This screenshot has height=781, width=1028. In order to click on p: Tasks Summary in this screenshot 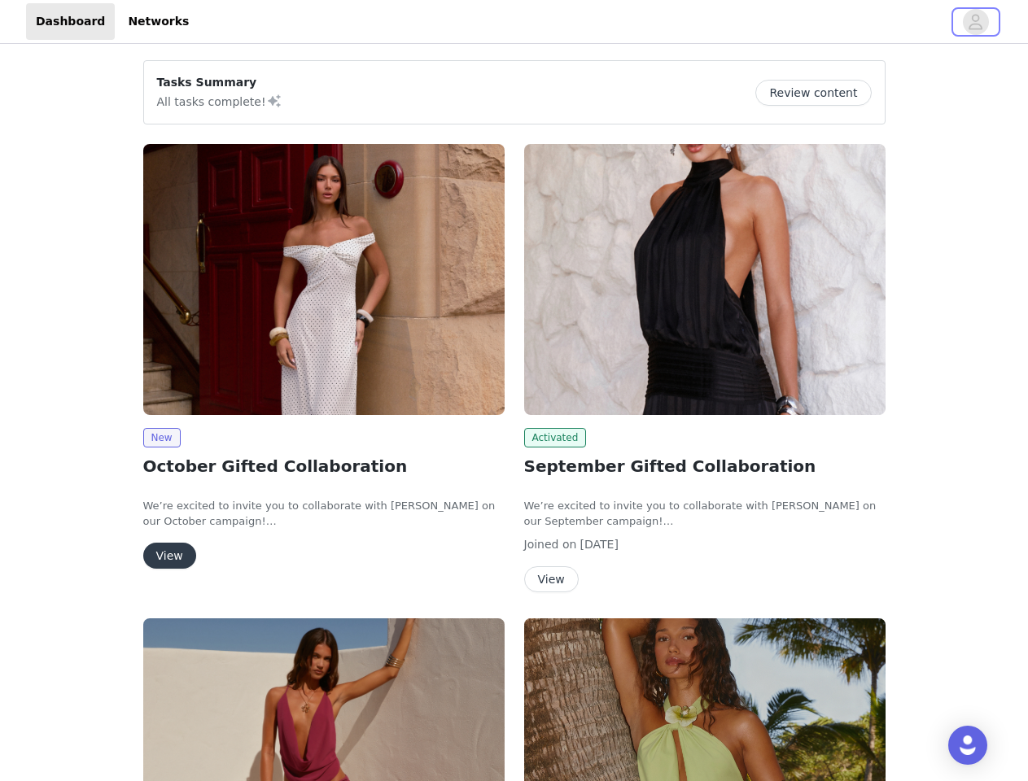, I will do `click(220, 82)`.